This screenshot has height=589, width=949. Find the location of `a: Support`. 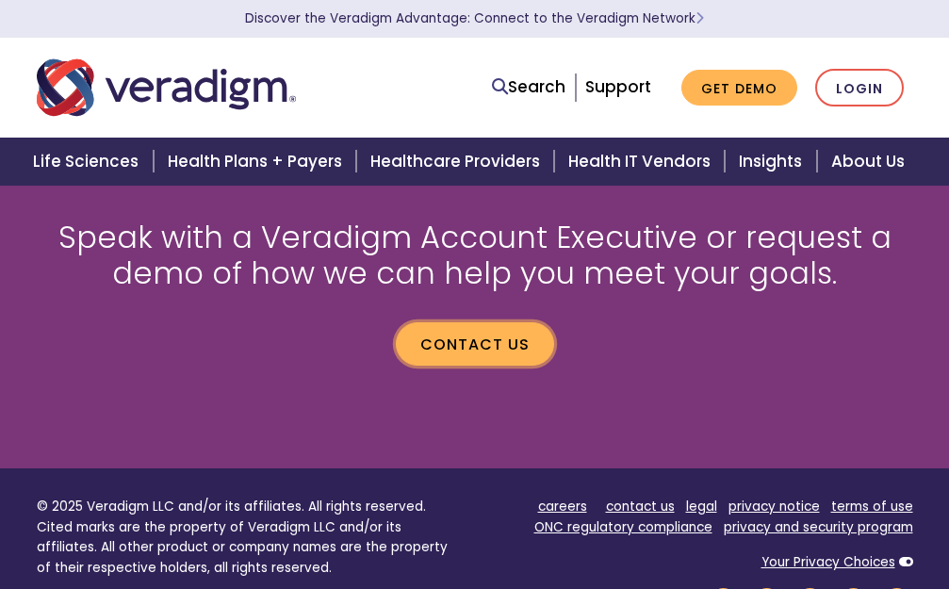

a: Support is located at coordinates (618, 87).